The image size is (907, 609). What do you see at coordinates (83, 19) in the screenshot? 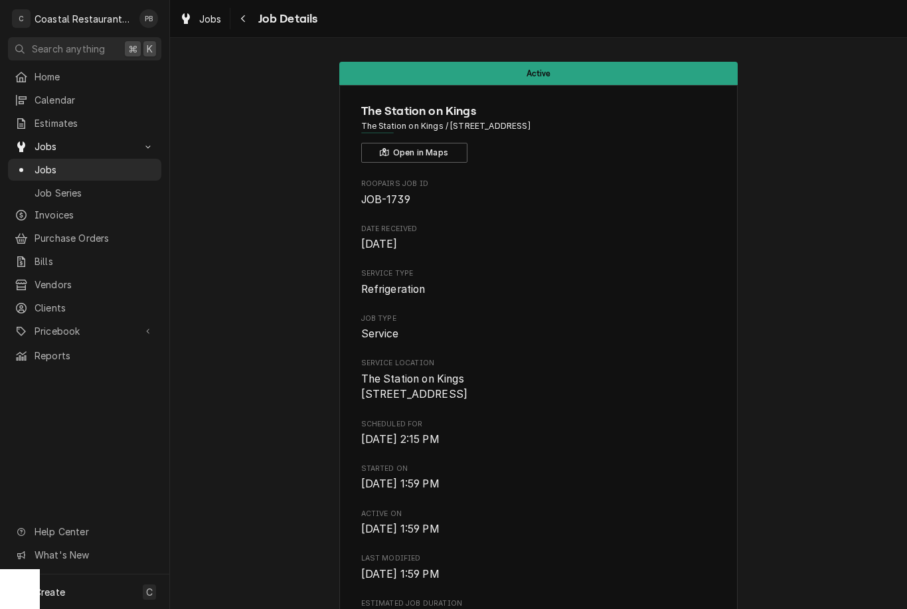
I see `div: Coastal Restaurant Repair` at bounding box center [83, 19].